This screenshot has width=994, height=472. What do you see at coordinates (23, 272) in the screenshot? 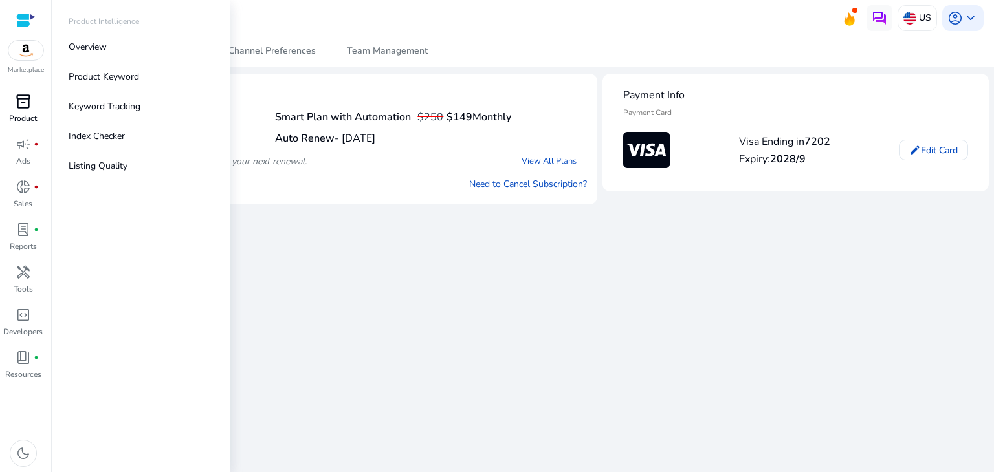
I see `span: handyman` at bounding box center [23, 272].